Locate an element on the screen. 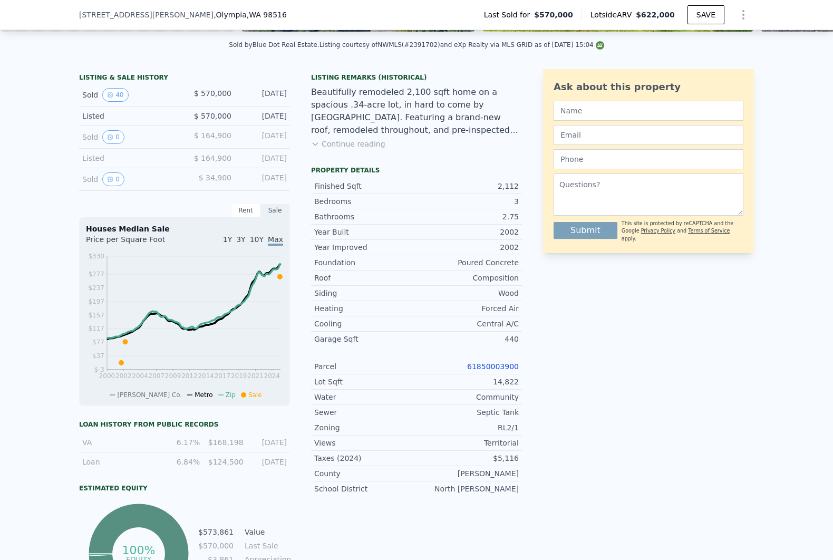 This screenshot has height=560, width=833. div: 6.17% is located at coordinates (181, 442).